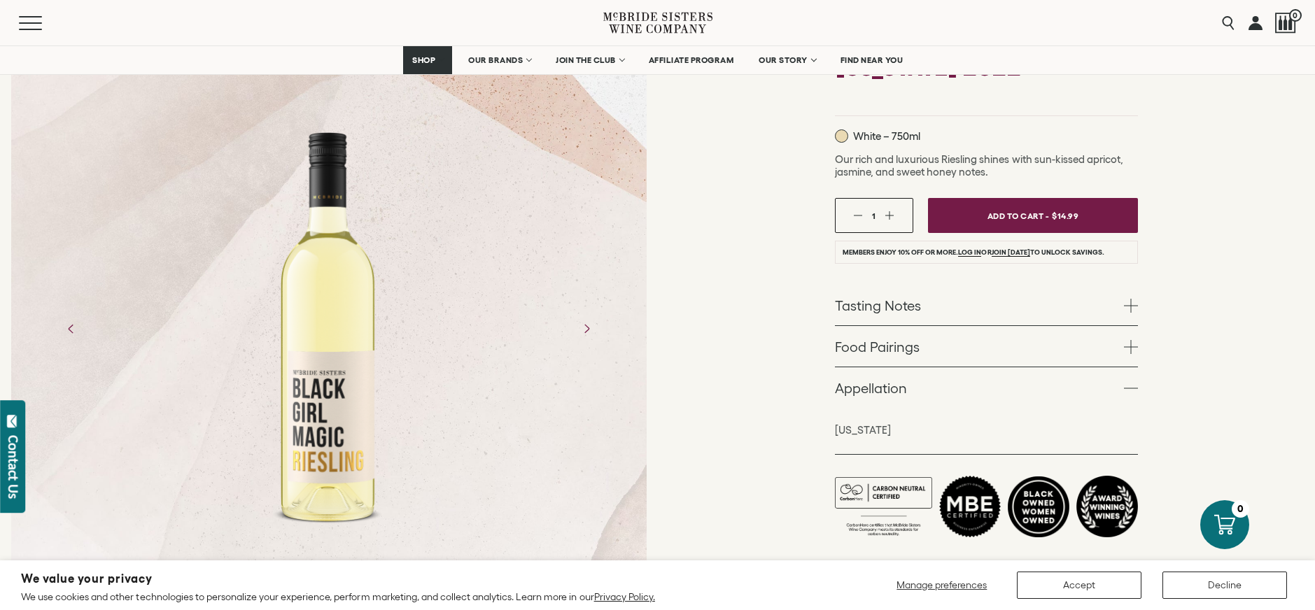 This screenshot has width=1315, height=610. Describe the element at coordinates (589, 60) in the screenshot. I see `a: JOIN THE CLUB` at that location.